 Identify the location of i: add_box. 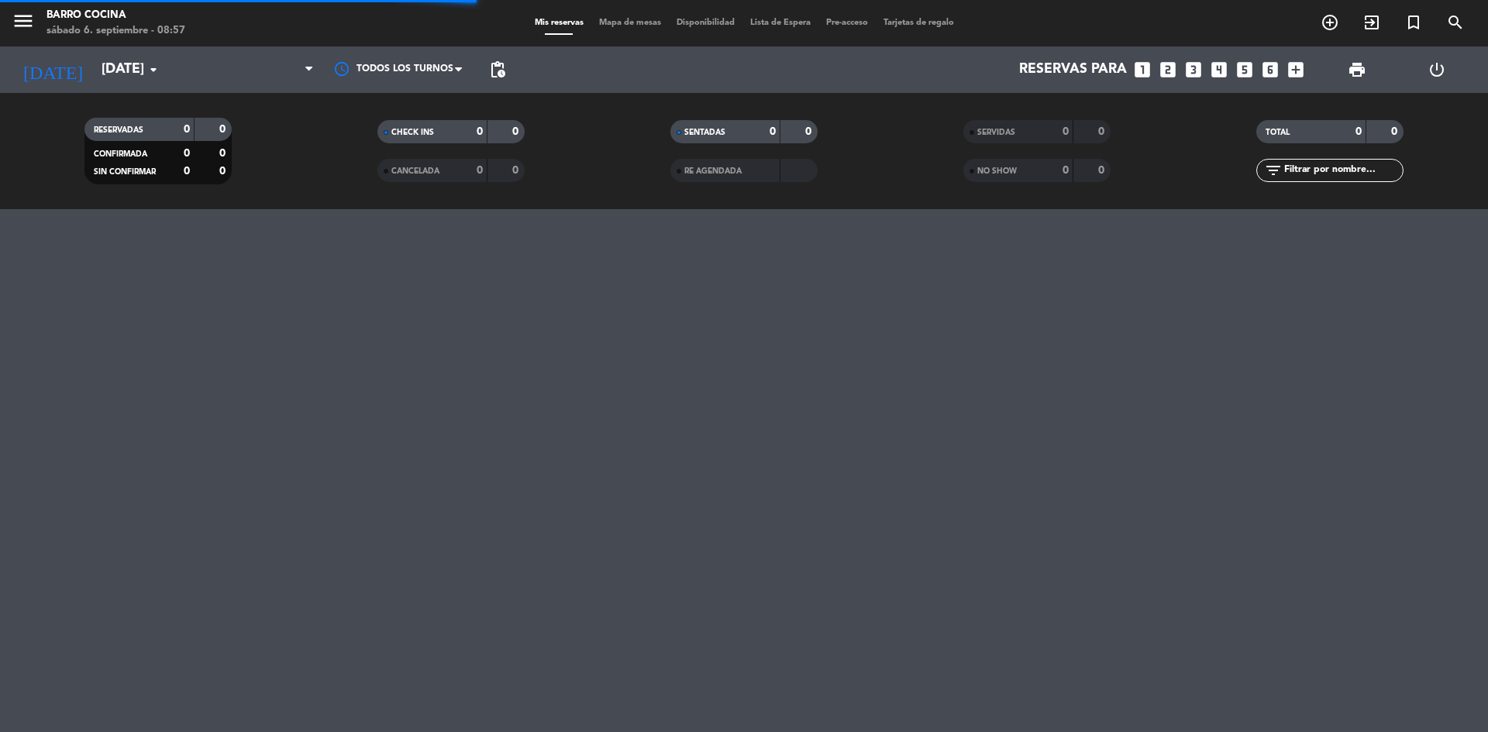
(1296, 70).